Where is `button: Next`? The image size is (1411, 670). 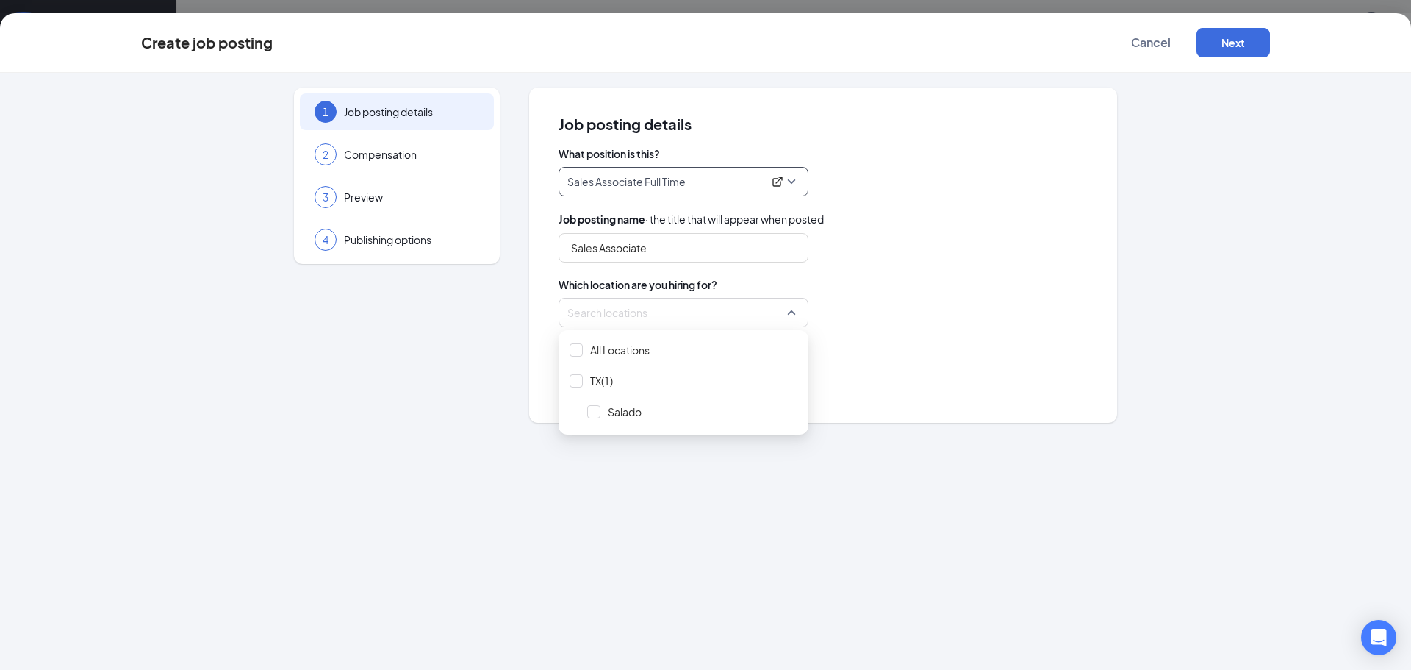
button: Next is located at coordinates (1233, 43).